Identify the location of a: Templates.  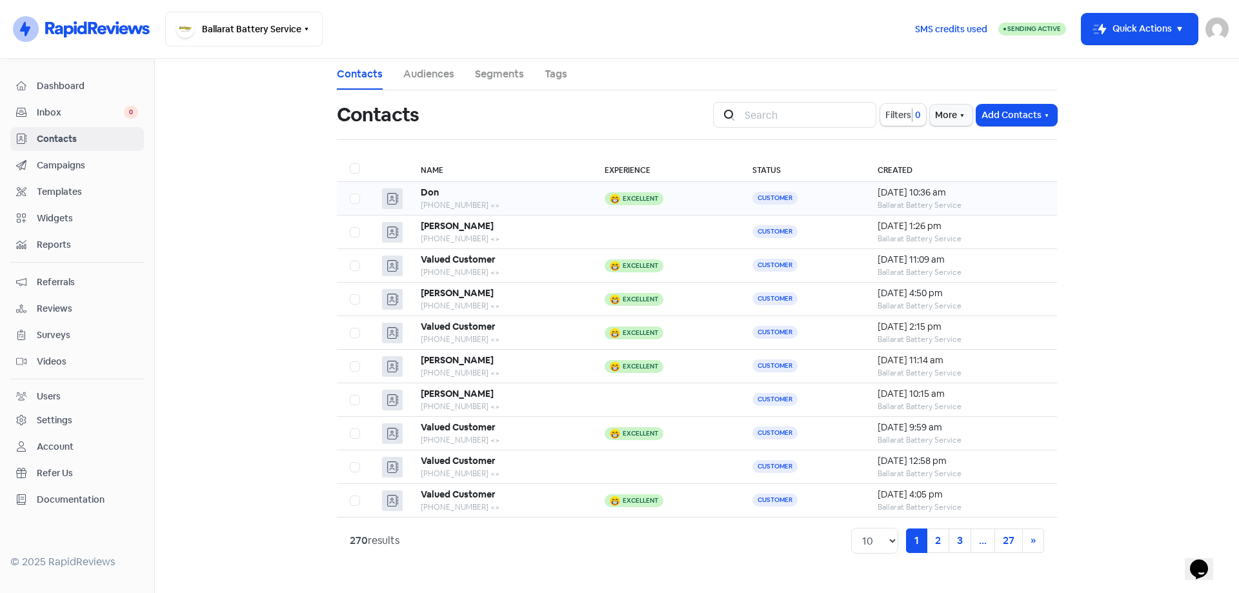
(77, 192).